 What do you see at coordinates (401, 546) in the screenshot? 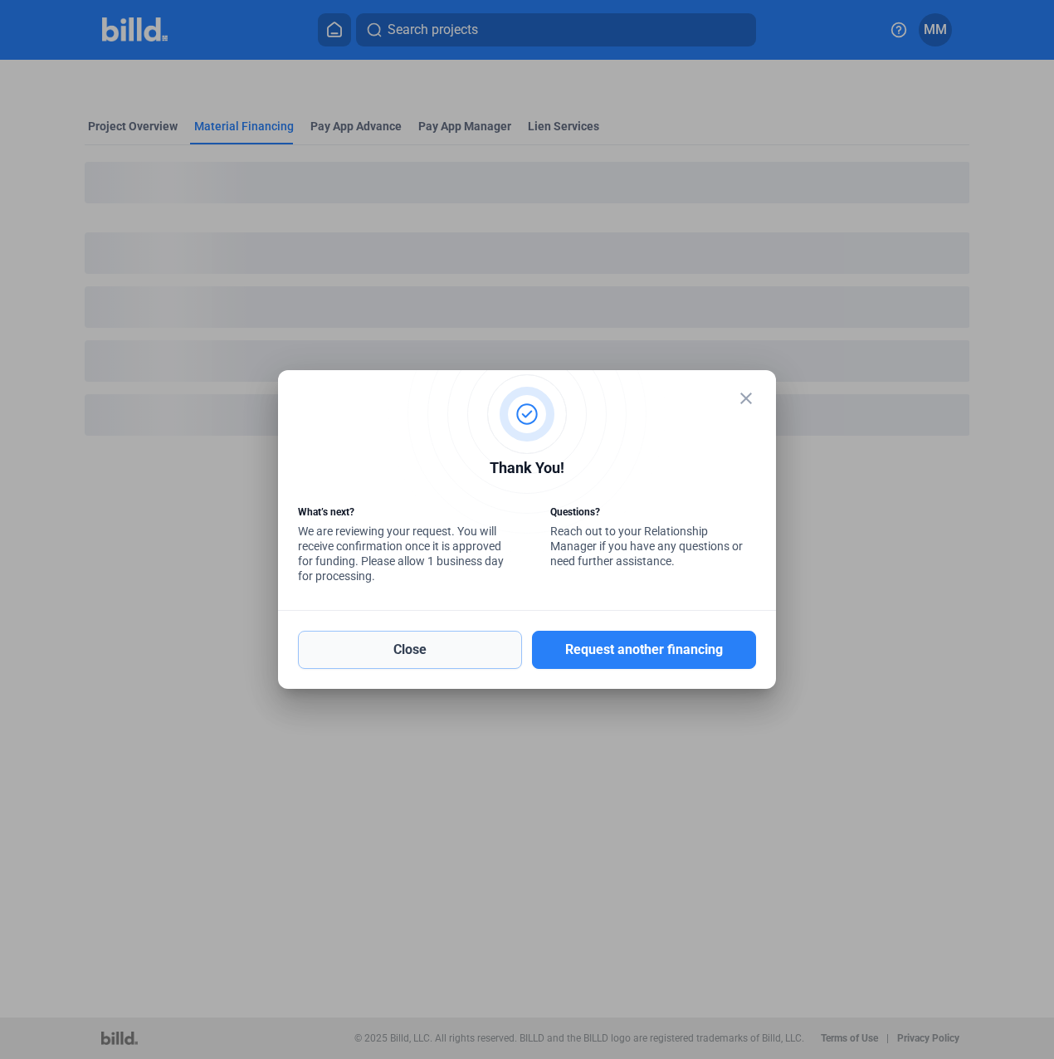
I see `div: We are reviewing your request. You will receive confirmation once it is approved for funding. Ple...` at bounding box center [401, 546].